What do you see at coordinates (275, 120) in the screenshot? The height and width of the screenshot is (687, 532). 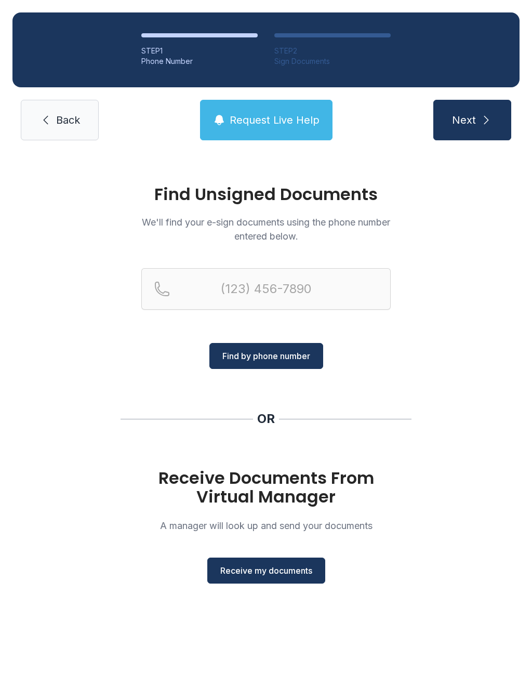 I see `span: Request Live Help` at bounding box center [275, 120].